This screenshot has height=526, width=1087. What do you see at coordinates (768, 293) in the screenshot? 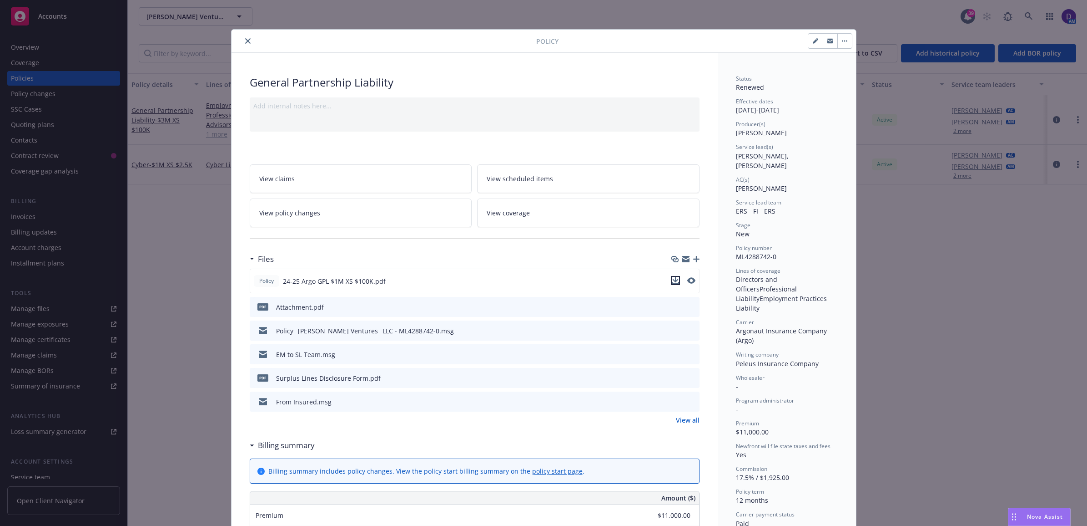
I see `span: Professional Liability` at bounding box center [768, 293].